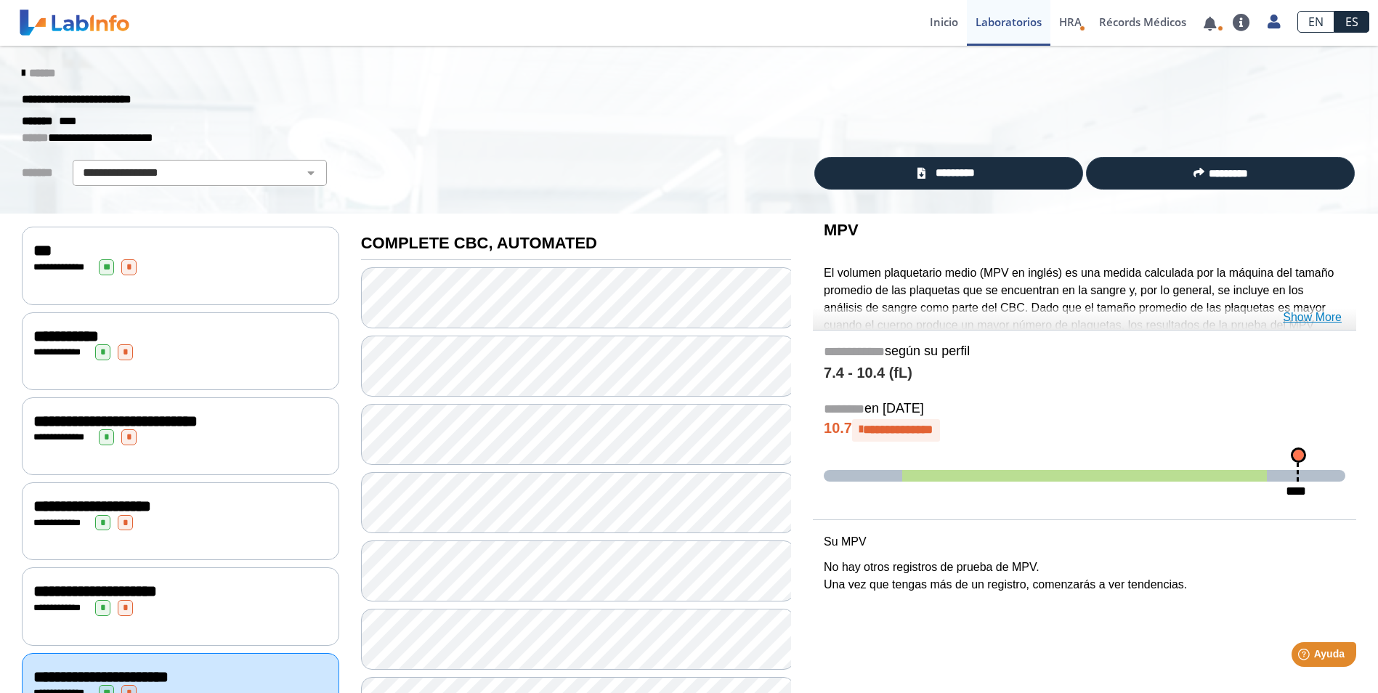 The image size is (1378, 693). Describe the element at coordinates (1085, 373) in the screenshot. I see `h4: 7.4 - 10.4 (fL)` at that location.